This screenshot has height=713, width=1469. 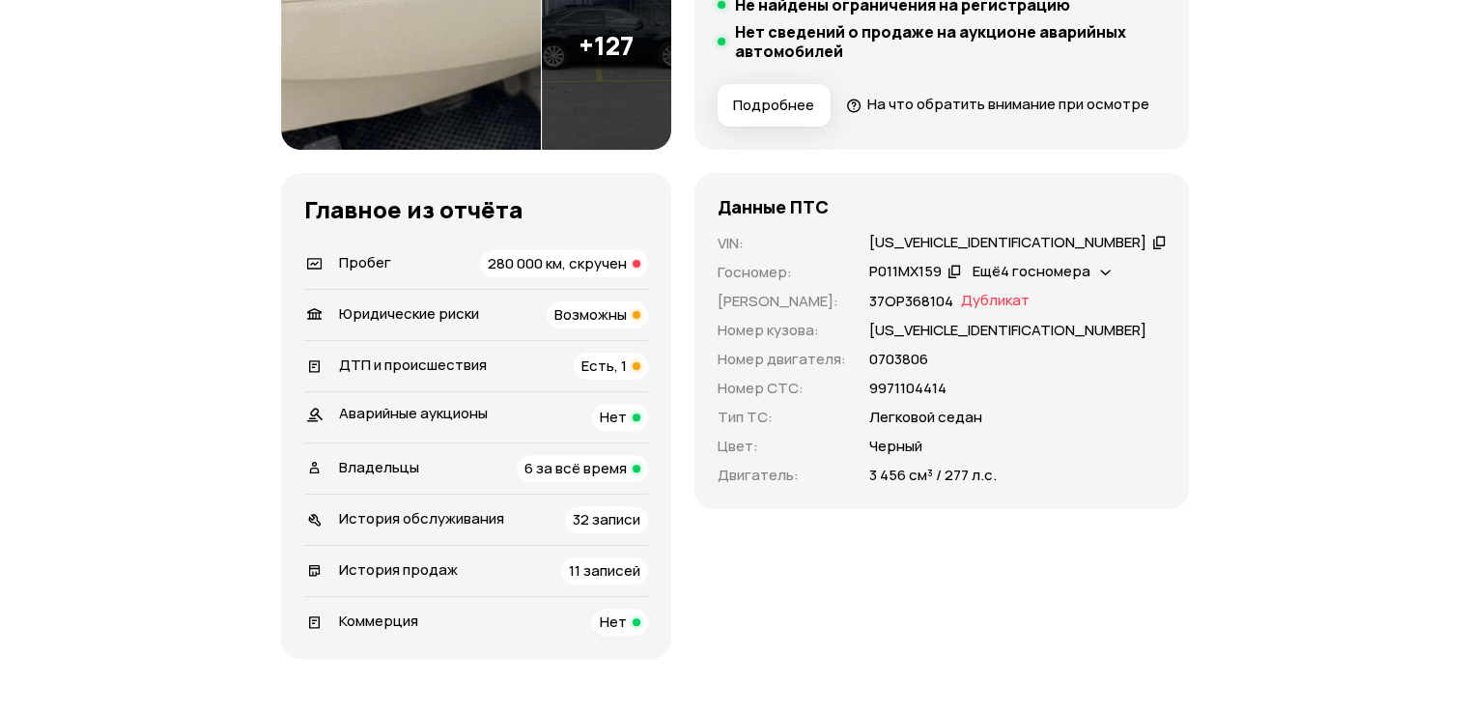 I want to click on h3: Главное из отчёта, so click(x=476, y=210).